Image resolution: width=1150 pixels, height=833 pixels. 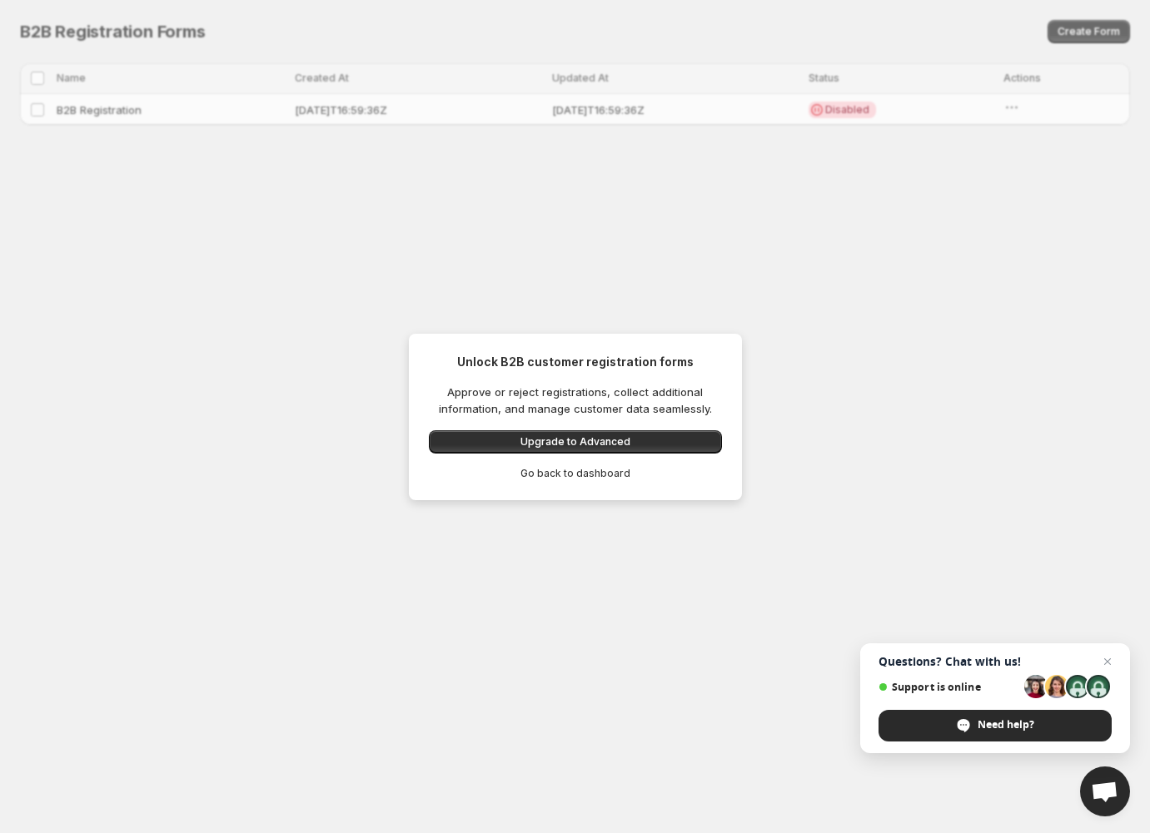 What do you see at coordinates (575, 442) in the screenshot?
I see `button: Upgrade to Advanced` at bounding box center [575, 442].